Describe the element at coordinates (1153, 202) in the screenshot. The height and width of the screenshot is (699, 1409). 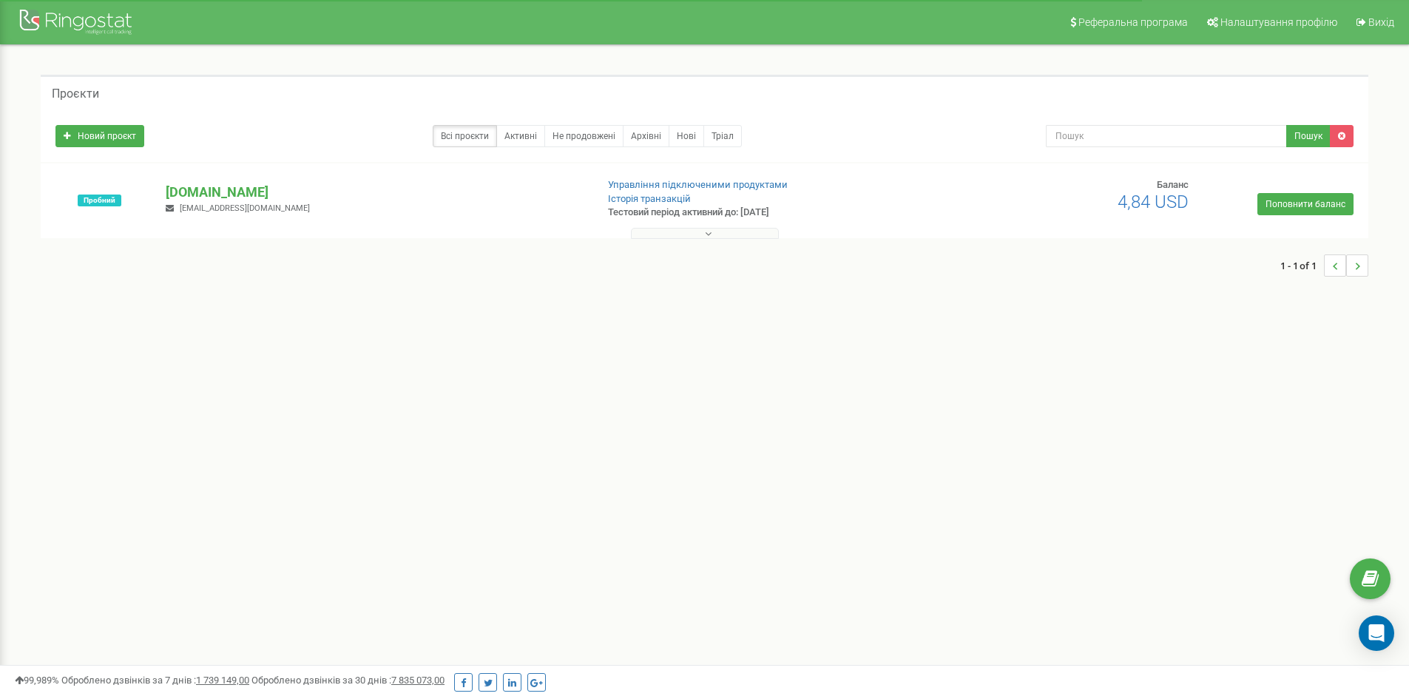
I see `span: 4,84 USD` at that location.